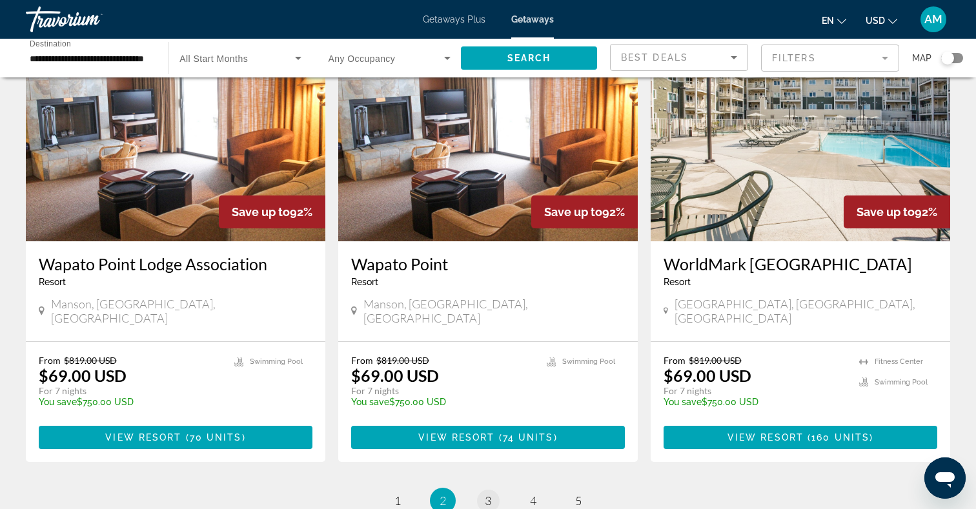  Describe the element at coordinates (830, 58) in the screenshot. I see `button: Filter` at that location.